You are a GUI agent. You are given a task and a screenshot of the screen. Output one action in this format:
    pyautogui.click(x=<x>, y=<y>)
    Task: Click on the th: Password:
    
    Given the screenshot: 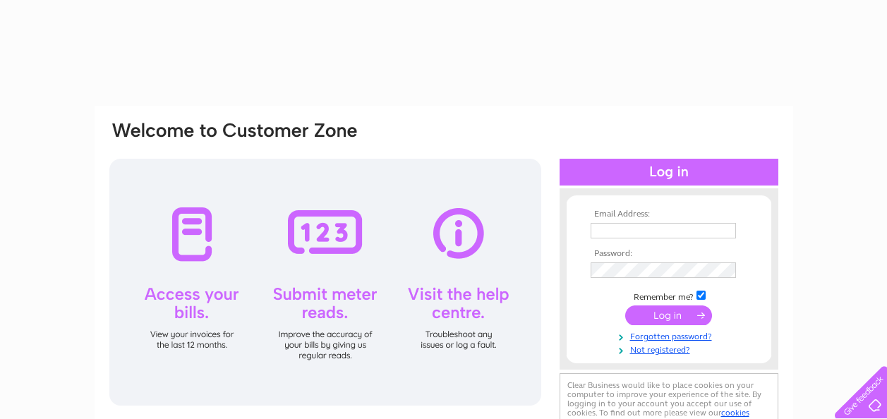 What is the action you would take?
    pyautogui.click(x=669, y=254)
    